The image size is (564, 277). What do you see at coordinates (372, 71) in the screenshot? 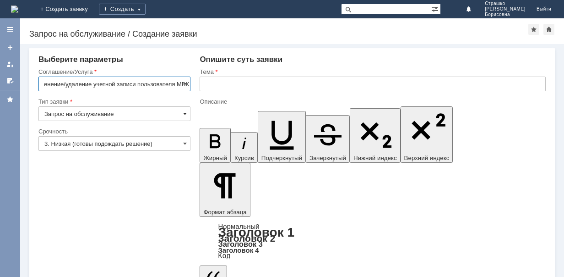
I see `div: Тема` at bounding box center [372, 71].